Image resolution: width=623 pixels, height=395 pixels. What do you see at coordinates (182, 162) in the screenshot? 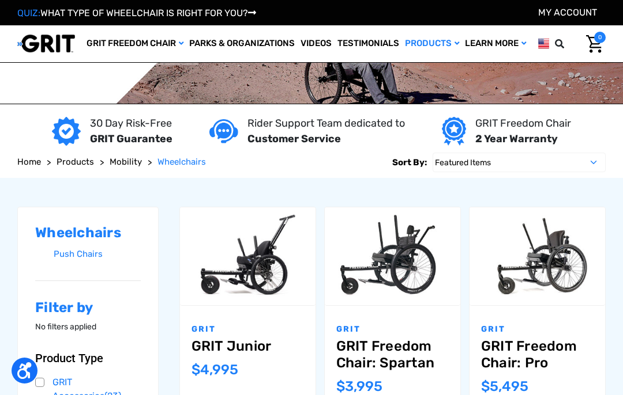
I see `span: Wheelchairs` at bounding box center [182, 162].